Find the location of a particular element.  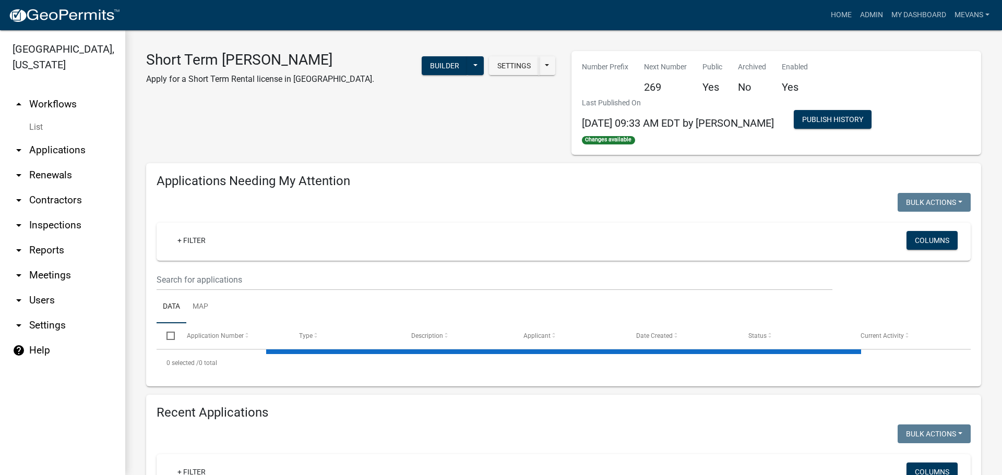

span: 0 selected / is located at coordinates (183, 363).